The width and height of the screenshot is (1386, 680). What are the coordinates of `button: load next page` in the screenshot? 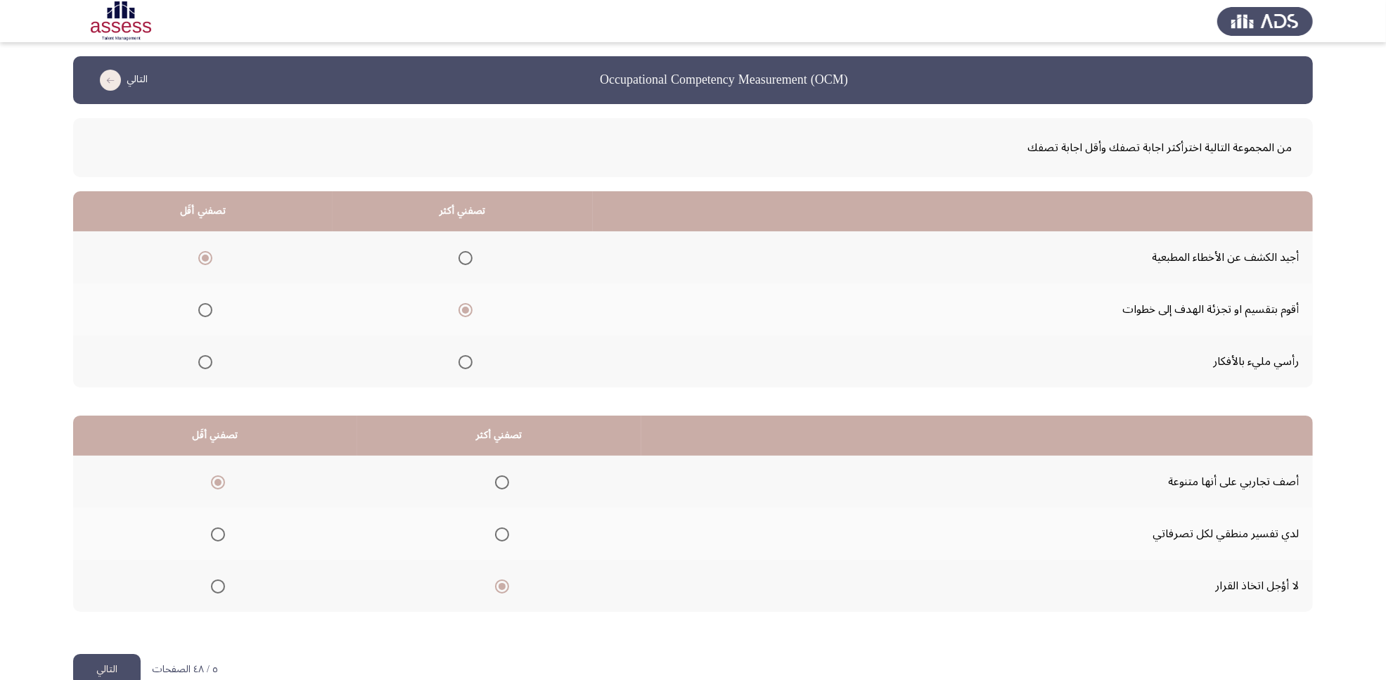 It's located at (121, 80).